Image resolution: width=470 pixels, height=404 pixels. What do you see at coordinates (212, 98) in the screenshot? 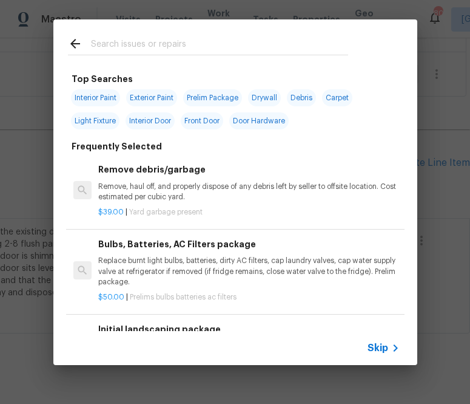
I see `span: Prelim Package` at bounding box center [212, 98].